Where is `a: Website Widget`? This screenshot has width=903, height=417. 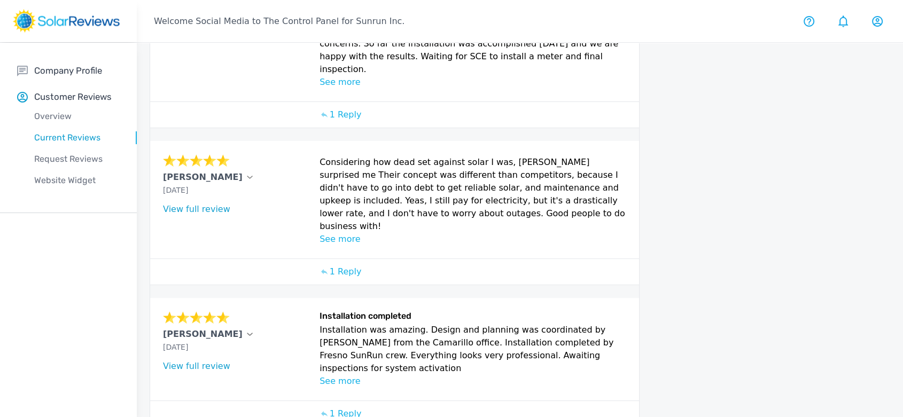 a: Website Widget is located at coordinates (77, 181).